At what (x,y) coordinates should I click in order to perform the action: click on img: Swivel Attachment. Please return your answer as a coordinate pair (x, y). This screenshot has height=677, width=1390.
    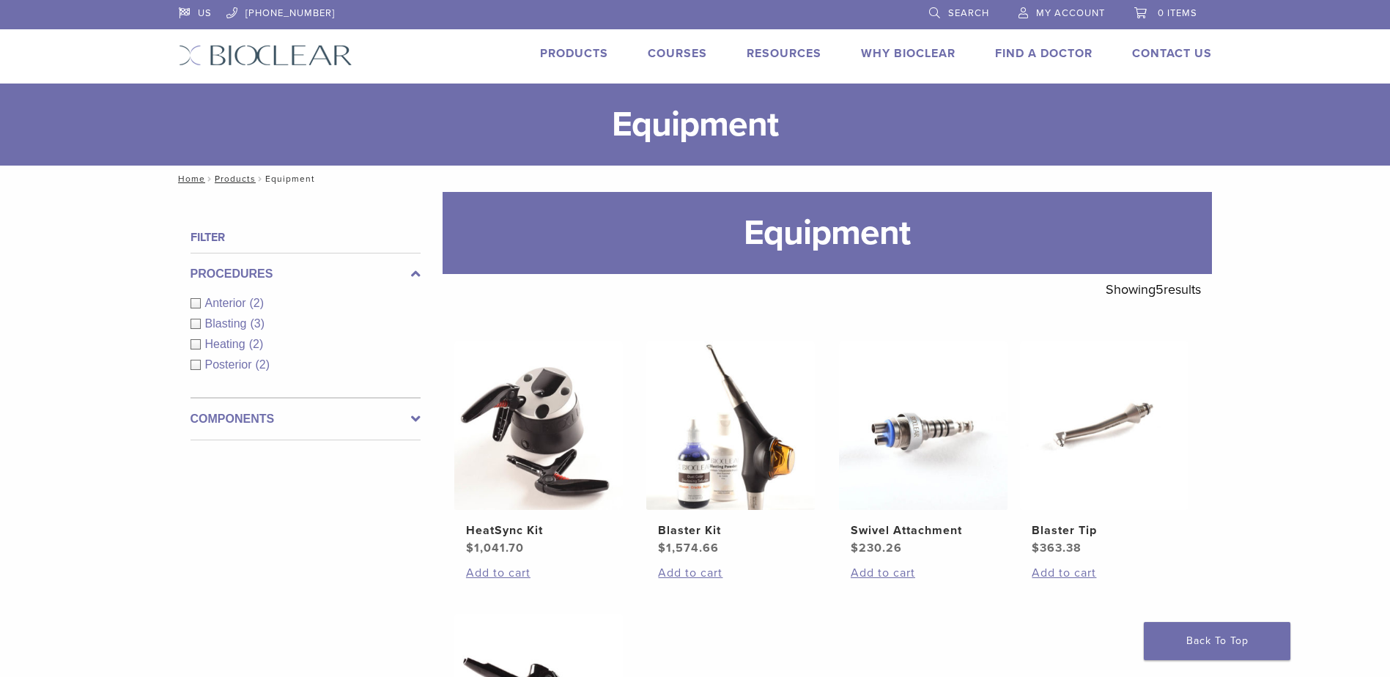
    Looking at the image, I should click on (923, 426).